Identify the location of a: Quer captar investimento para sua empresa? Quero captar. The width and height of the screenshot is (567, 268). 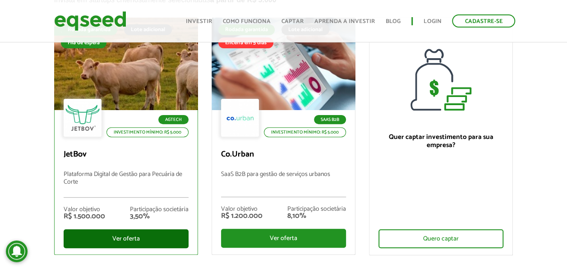
(441, 136).